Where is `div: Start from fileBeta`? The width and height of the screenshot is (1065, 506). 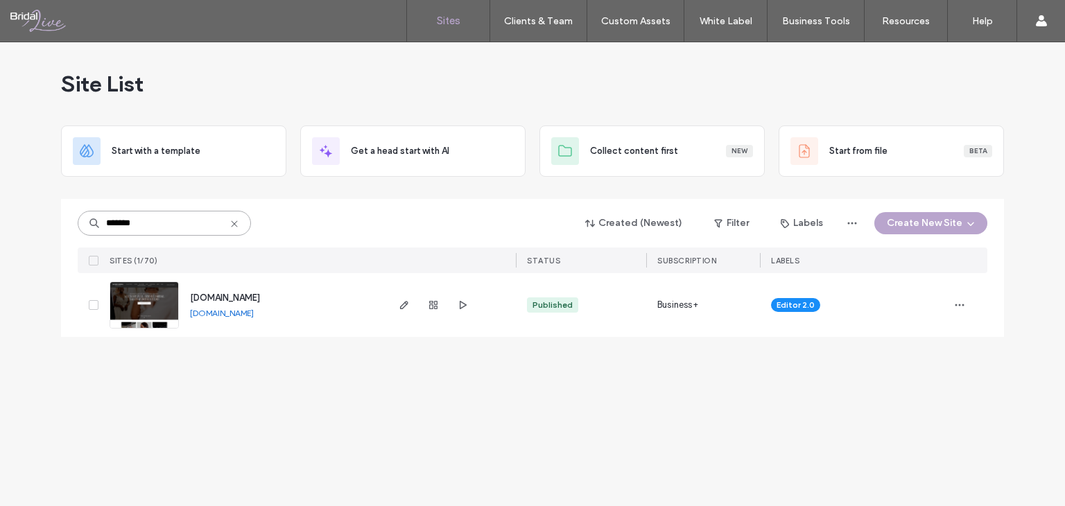 div: Start from fileBeta is located at coordinates (891, 151).